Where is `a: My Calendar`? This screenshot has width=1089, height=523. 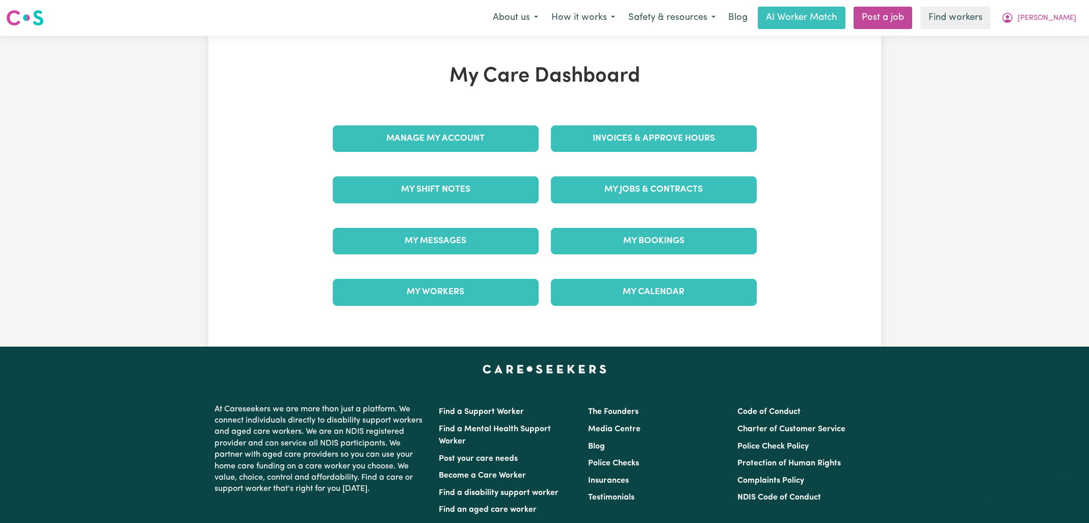
a: My Calendar is located at coordinates (654, 292).